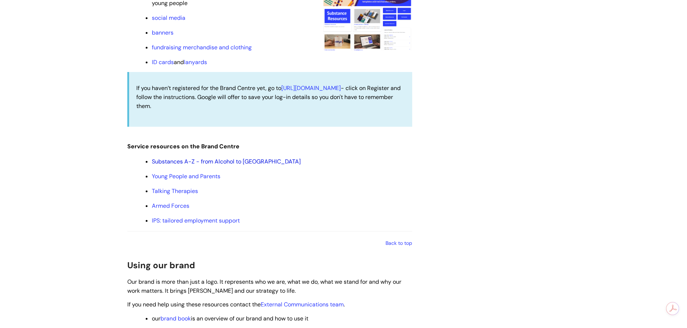 This screenshot has height=328, width=687. What do you see at coordinates (236, 305) in the screenshot?
I see `span: If you need help using these resources contact the .` at bounding box center [236, 305].